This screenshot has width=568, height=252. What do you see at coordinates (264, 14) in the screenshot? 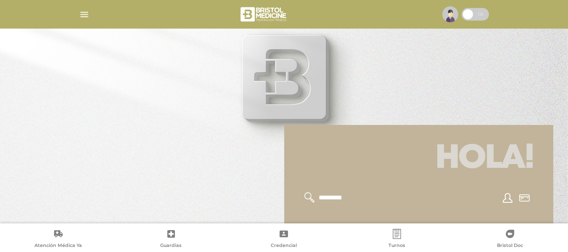
I see `img: bristol-medicine-blanco.png` at bounding box center [264, 14].